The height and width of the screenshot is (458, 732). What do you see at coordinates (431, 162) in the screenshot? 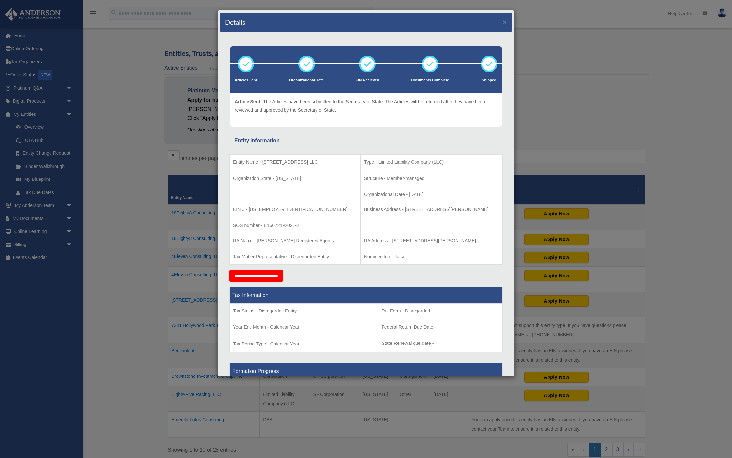
I see `p: Type - Limited Liability Company (LLC)` at bounding box center [431, 162].